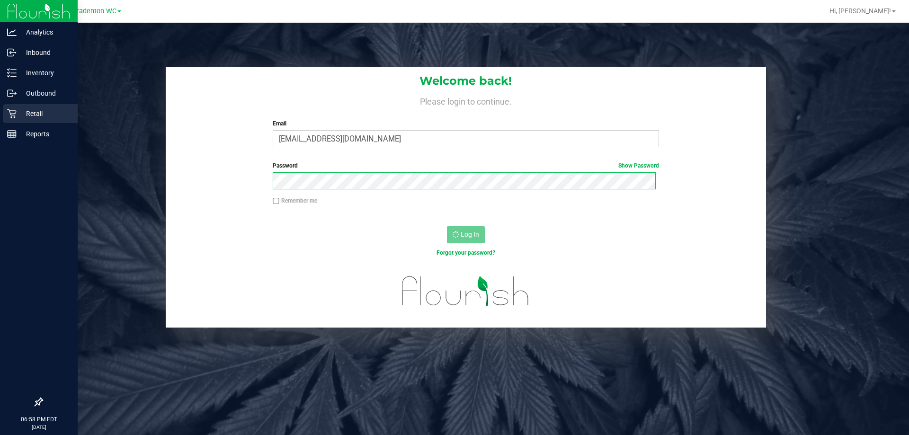 The image size is (909, 435). I want to click on label: Email, so click(465, 124).